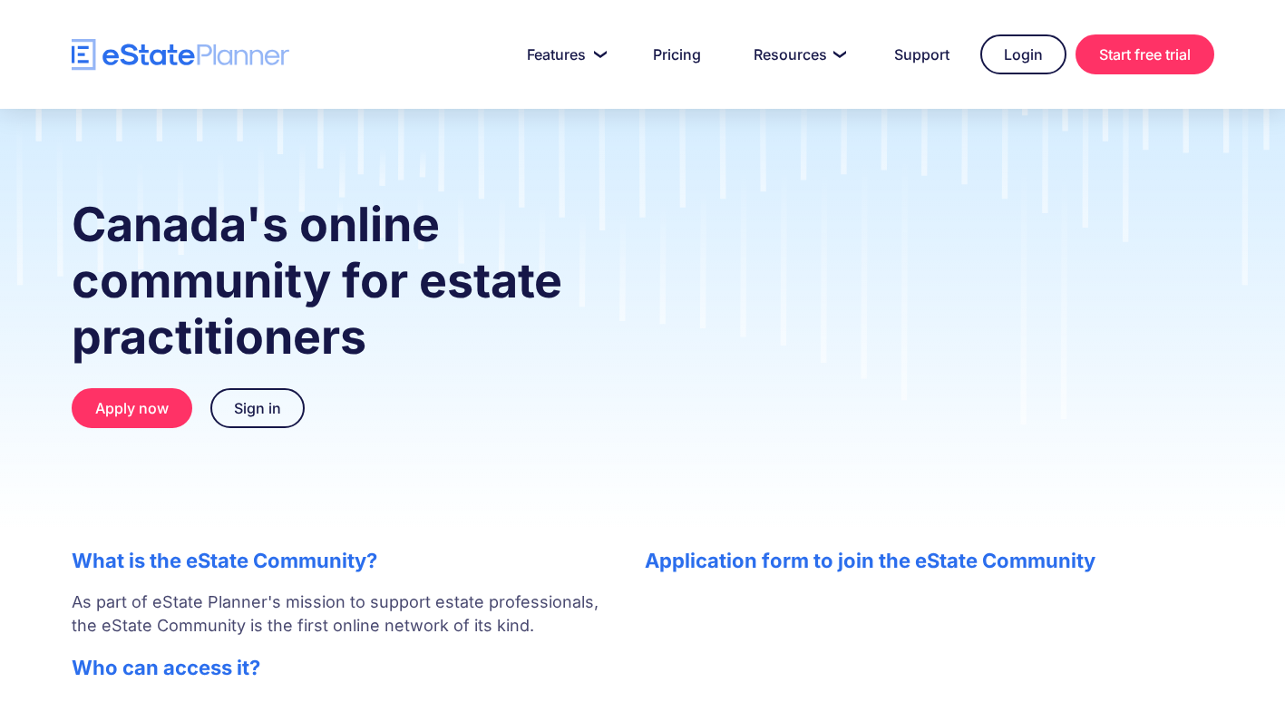 This screenshot has width=1285, height=702. What do you see at coordinates (340, 560) in the screenshot?
I see `h2: What is the eState Community?` at bounding box center [340, 560].